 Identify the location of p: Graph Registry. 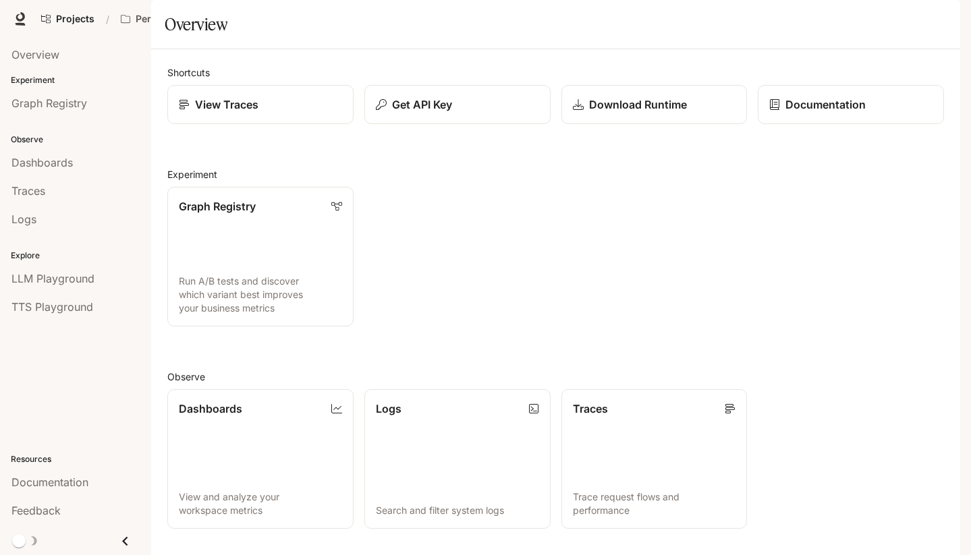
(217, 207).